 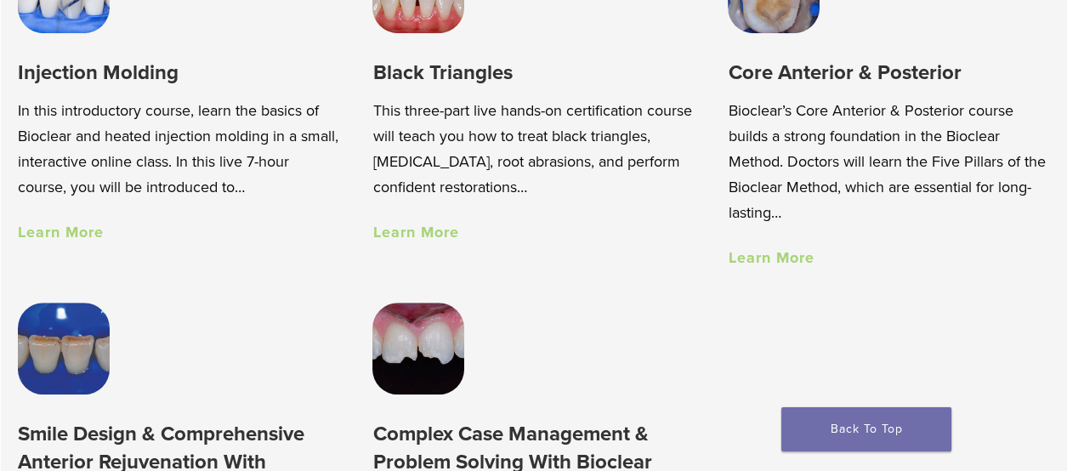 What do you see at coordinates (533, 149) in the screenshot?
I see `p: This three-part live hands-on certification course will teach you how to treat black triangles, [...` at bounding box center [533, 149].